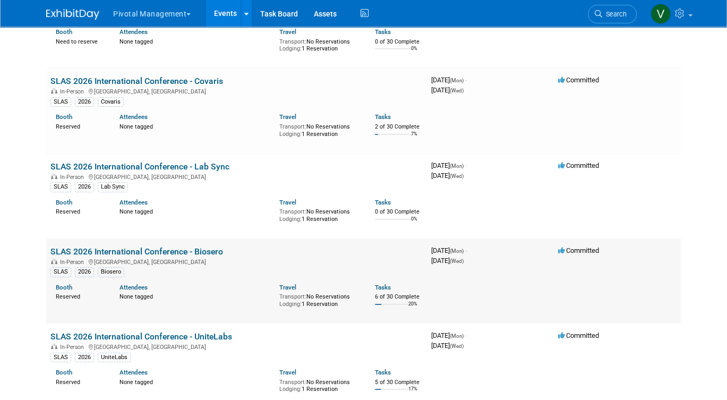  What do you see at coordinates (140, 166) in the screenshot?
I see `a: SLAS 2026 International Conference - Lab Sync` at bounding box center [140, 166].